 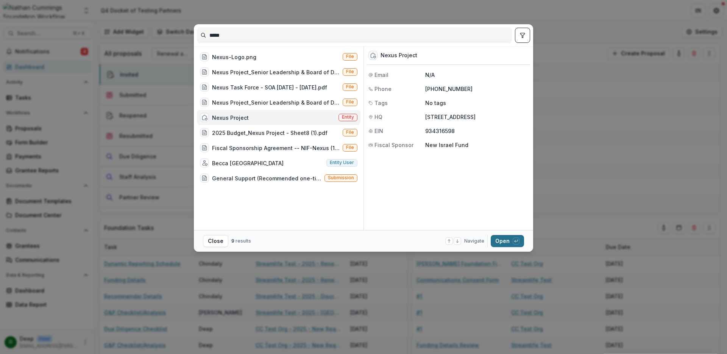 I want to click on p: New Israel Fund, so click(x=477, y=145).